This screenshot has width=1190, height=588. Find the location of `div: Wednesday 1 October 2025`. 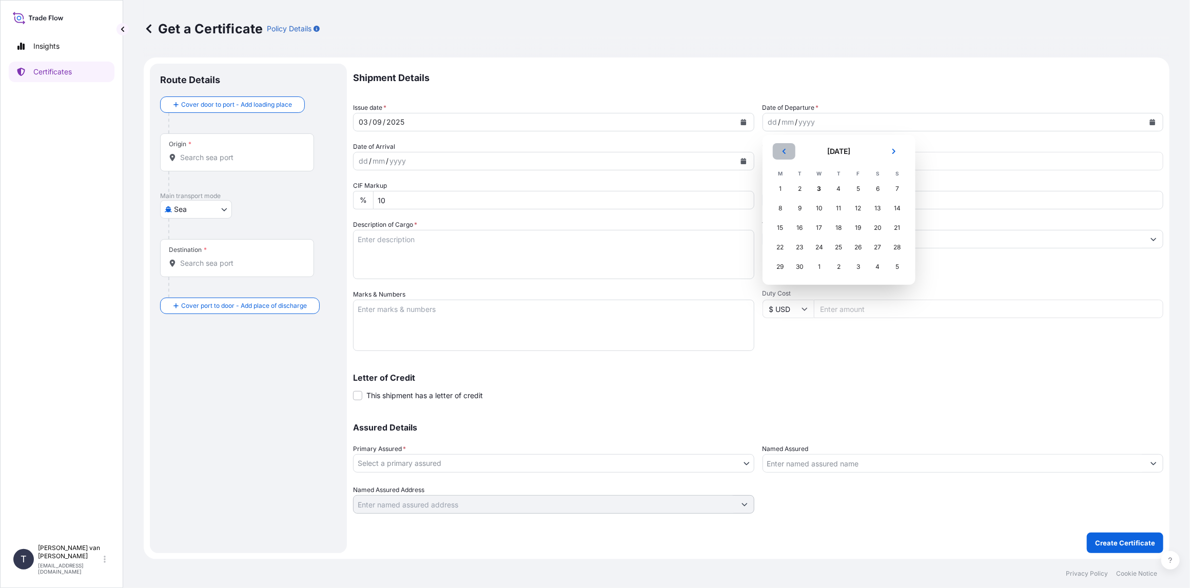

div: Wednesday 1 October 2025 is located at coordinates (819, 267).